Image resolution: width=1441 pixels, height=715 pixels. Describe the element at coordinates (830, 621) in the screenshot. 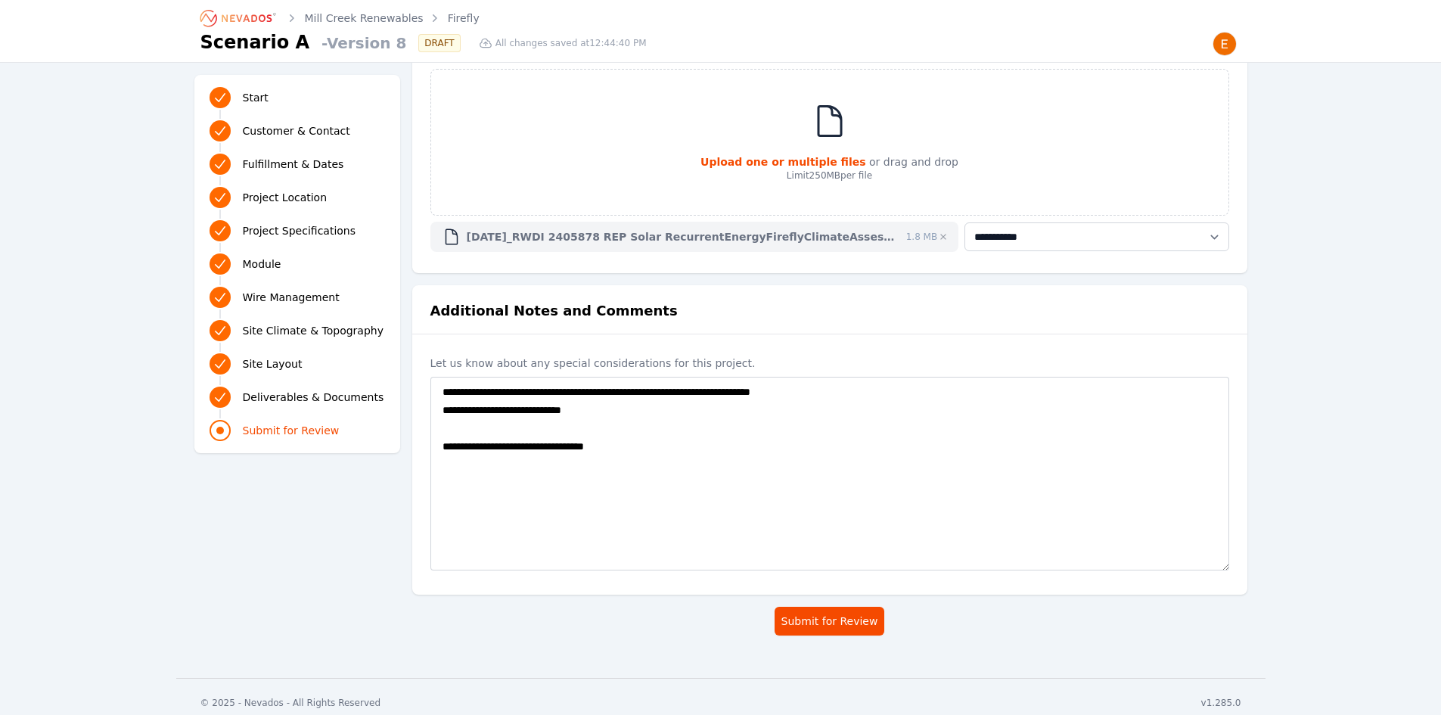

I see `button: Submit for Review` at that location.